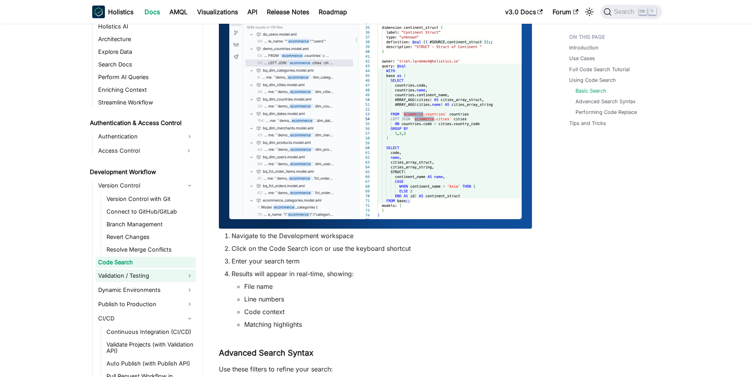 The image size is (754, 377). Describe the element at coordinates (150, 364) in the screenshot. I see `a: Auto Publish (with Publish API)` at that location.